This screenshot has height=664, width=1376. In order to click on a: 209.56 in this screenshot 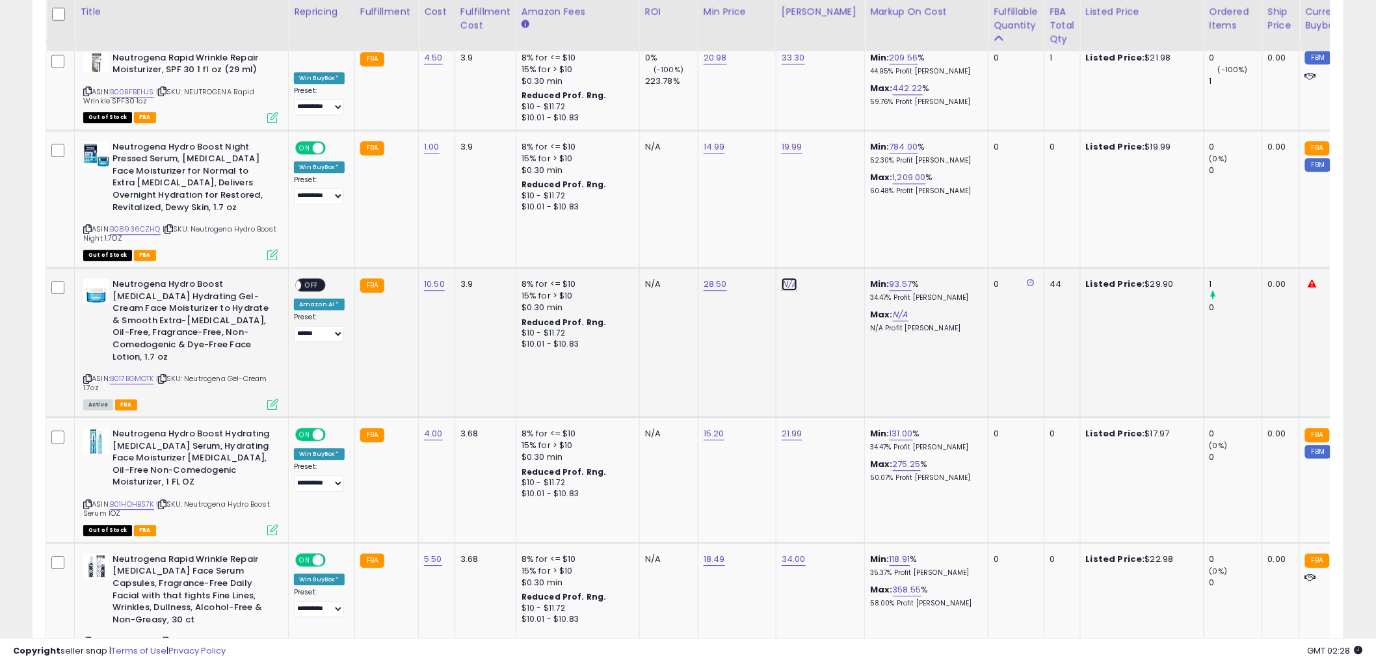, I will do `click(904, 58)`.